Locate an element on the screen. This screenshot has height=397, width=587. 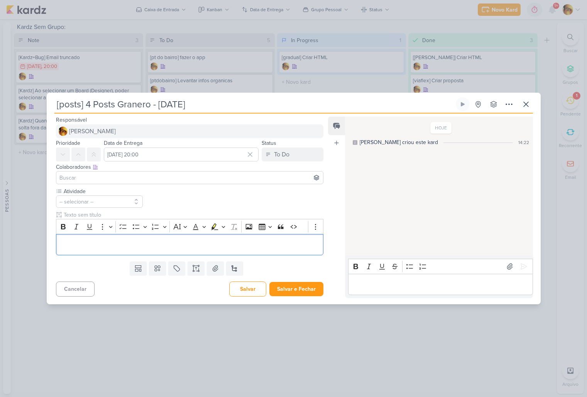
button: -- selecionar -- is located at coordinates (100, 201).